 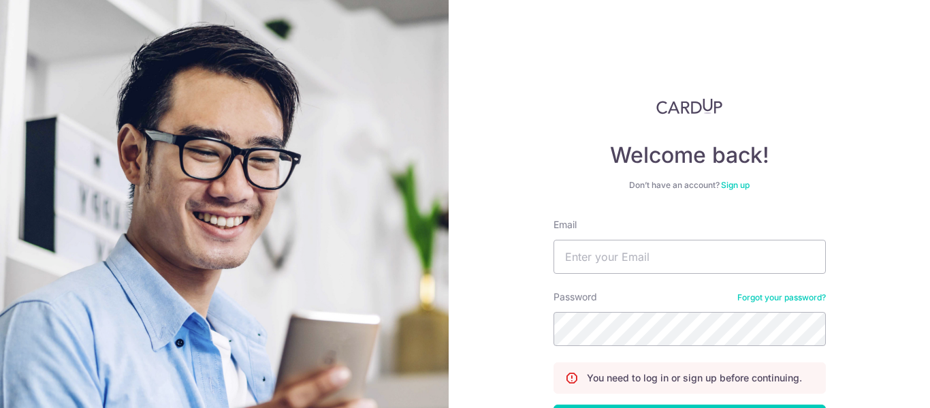 What do you see at coordinates (690, 257) in the screenshot?
I see `input: Enter your Email` at bounding box center [690, 257].